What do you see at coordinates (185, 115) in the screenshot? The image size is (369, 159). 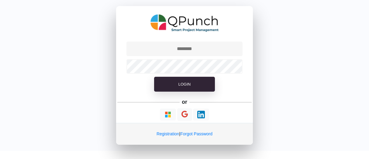 I see `button: Continue With Google` at bounding box center [185, 115].